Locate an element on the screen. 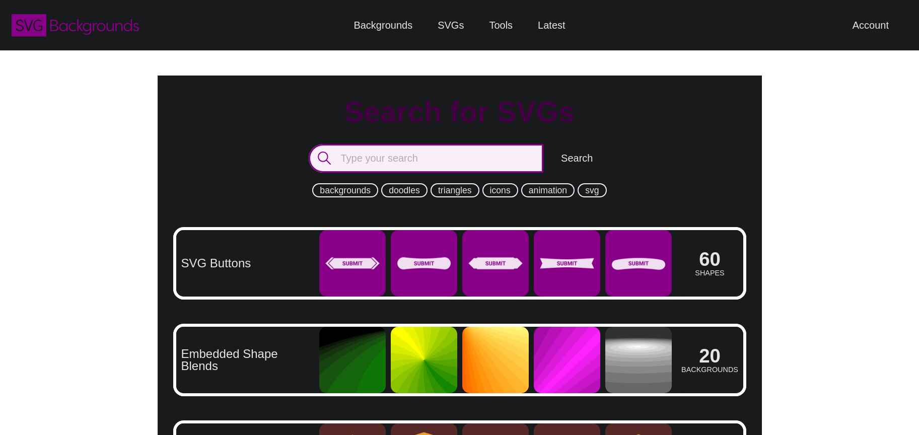  img: ribbon like button is located at coordinates (567, 263).